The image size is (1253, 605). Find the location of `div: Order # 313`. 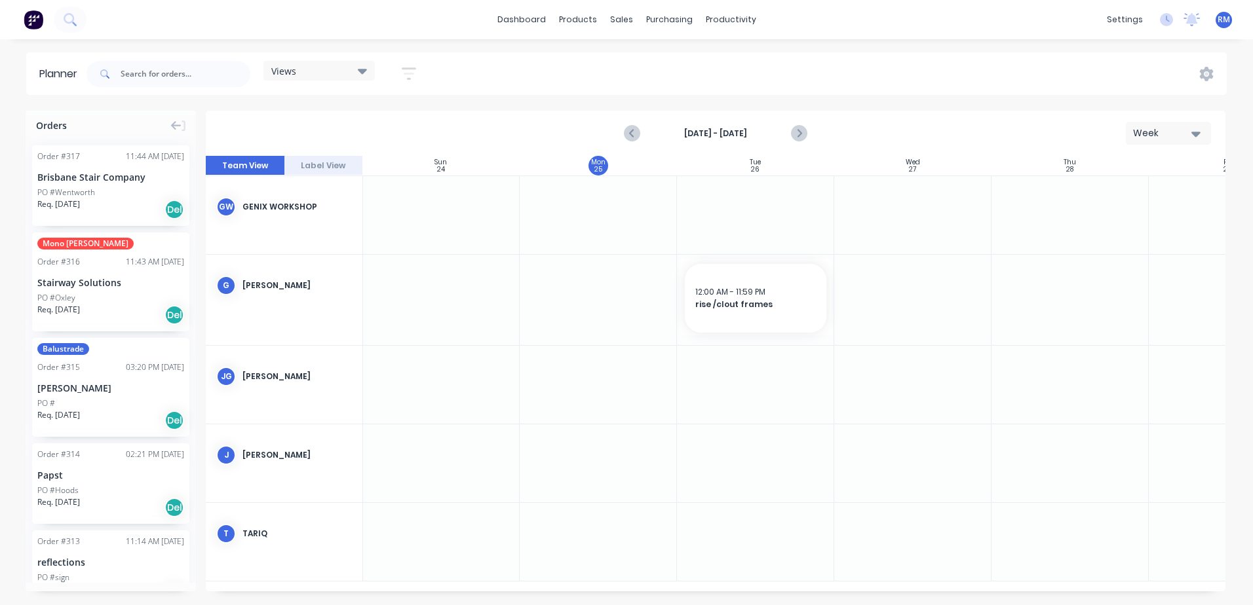

div: Order # 313 is located at coordinates (58, 542).